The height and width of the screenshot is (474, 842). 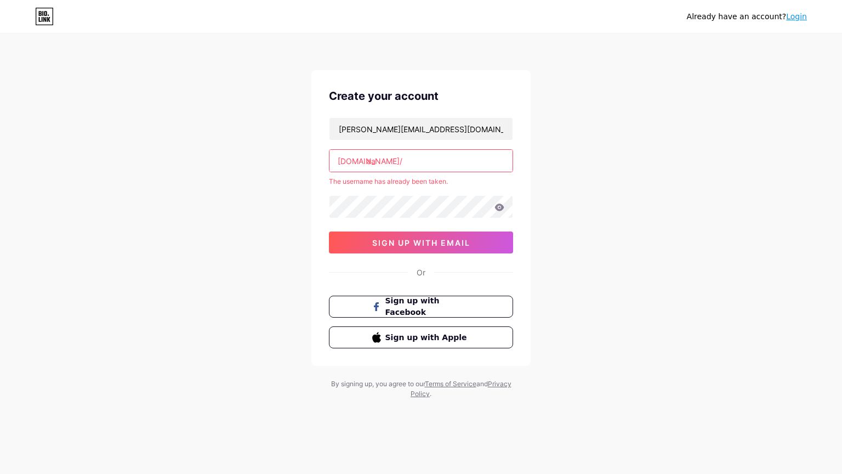 What do you see at coordinates (421, 242) in the screenshot?
I see `button: sign up with email` at bounding box center [421, 242].